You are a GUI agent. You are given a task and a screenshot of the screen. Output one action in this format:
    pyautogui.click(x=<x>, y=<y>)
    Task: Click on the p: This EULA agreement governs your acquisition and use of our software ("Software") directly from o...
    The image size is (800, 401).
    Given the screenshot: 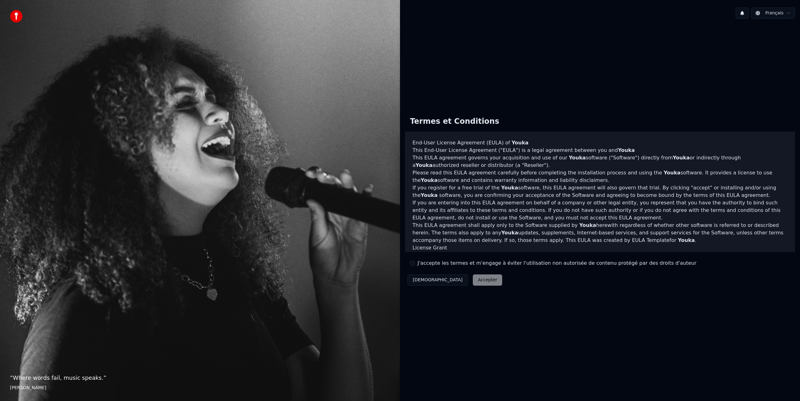 What is the action you would take?
    pyautogui.click(x=600, y=162)
    